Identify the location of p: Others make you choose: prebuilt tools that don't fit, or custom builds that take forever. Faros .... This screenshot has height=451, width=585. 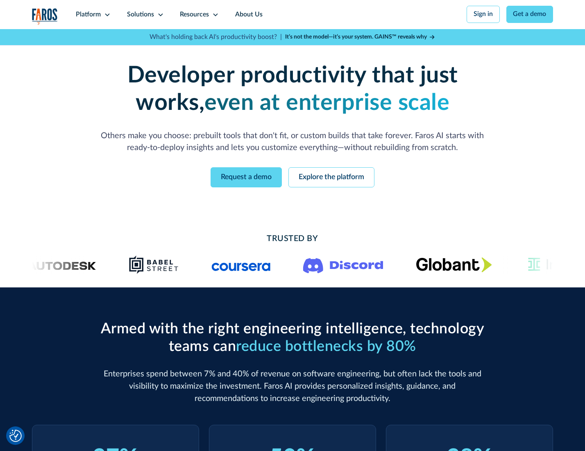
(293, 142).